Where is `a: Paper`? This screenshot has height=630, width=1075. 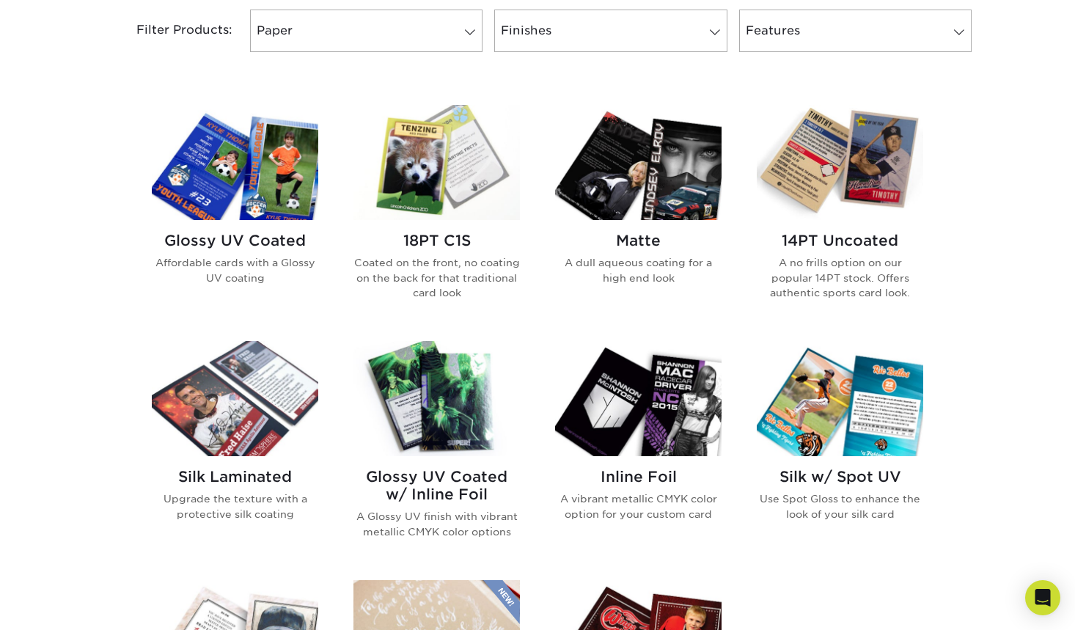
a: Paper is located at coordinates (366, 31).